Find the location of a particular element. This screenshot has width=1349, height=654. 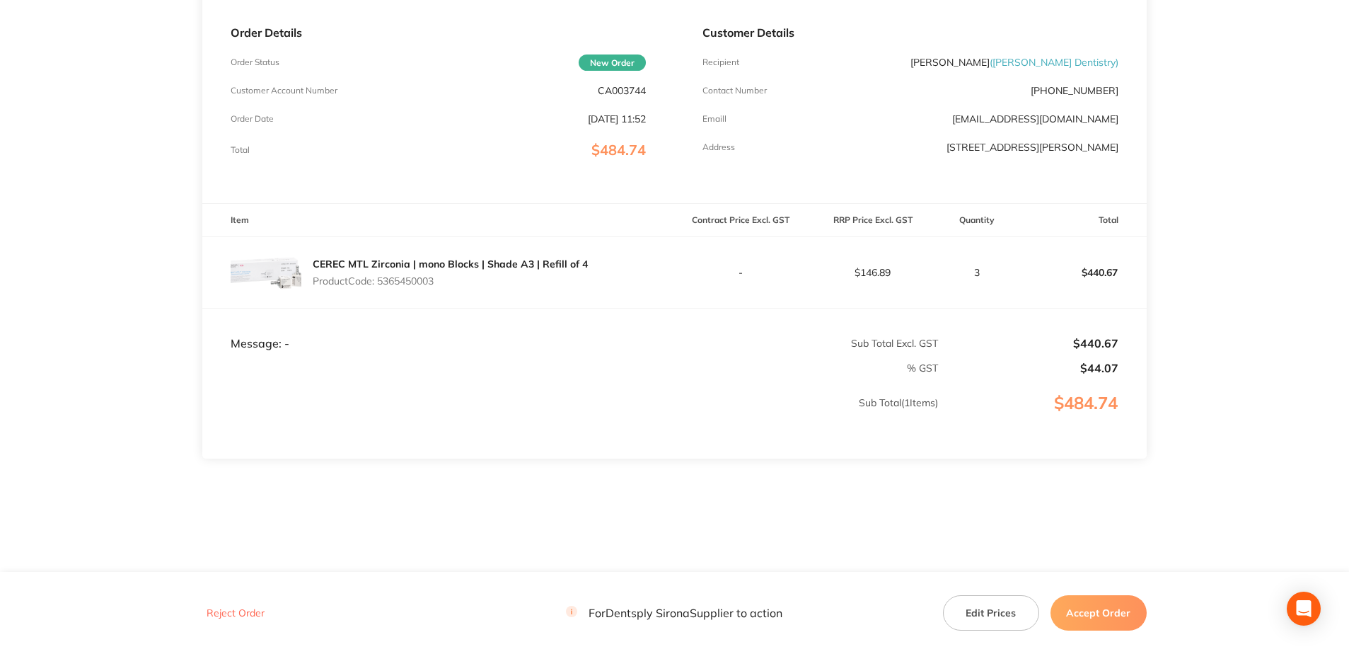

p: Sub Total ( 1 Items) is located at coordinates (570, 417).